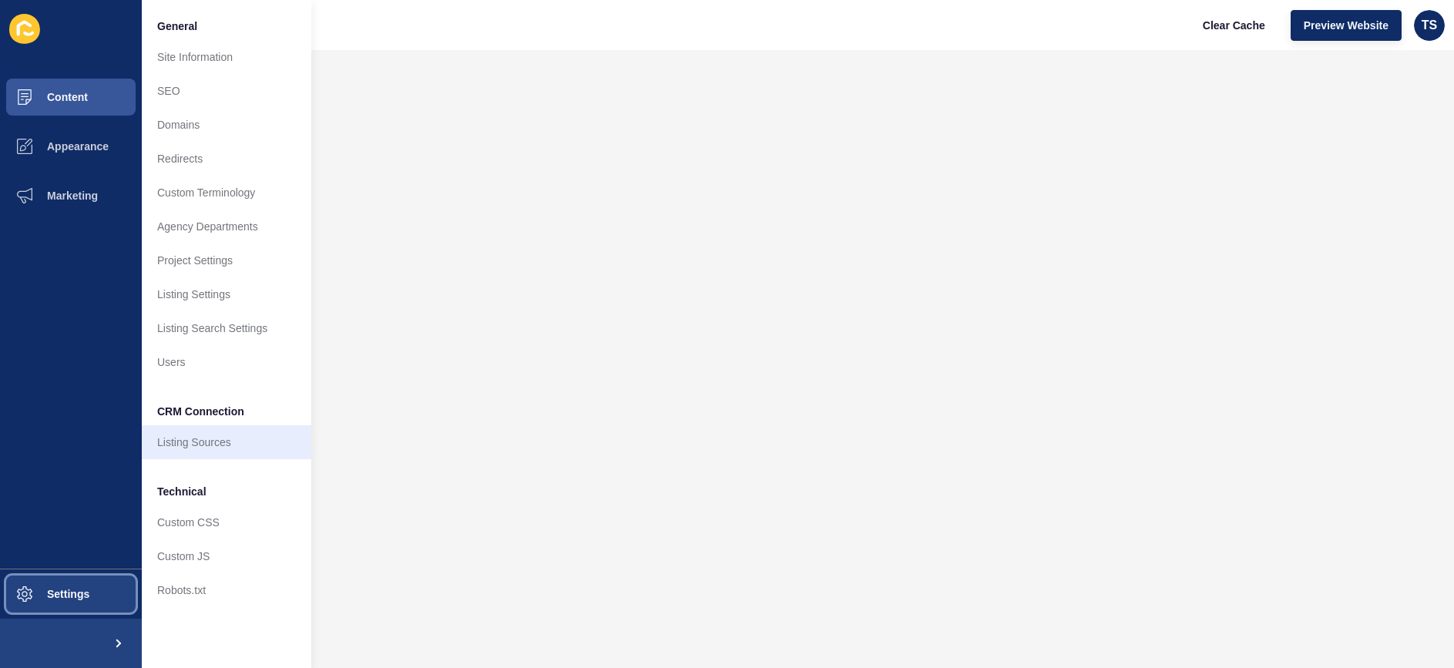 This screenshot has height=668, width=1454. What do you see at coordinates (1429, 25) in the screenshot?
I see `span: TS` at bounding box center [1429, 25].